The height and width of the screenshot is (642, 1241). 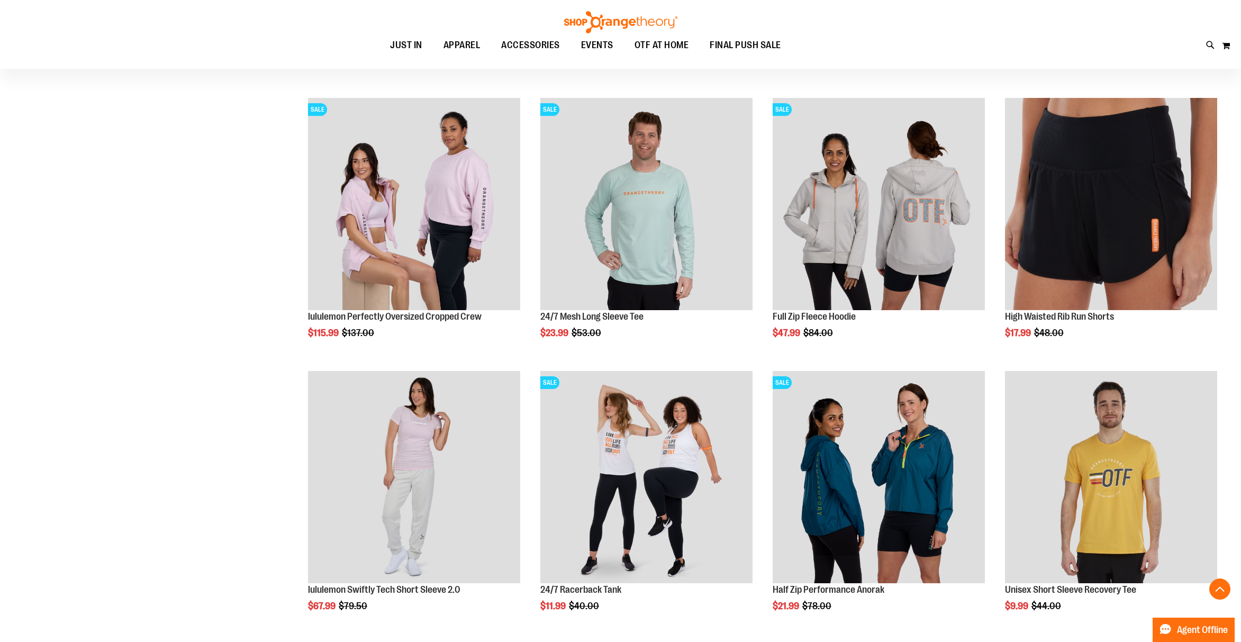 I want to click on span: ACCESSORIES, so click(x=530, y=45).